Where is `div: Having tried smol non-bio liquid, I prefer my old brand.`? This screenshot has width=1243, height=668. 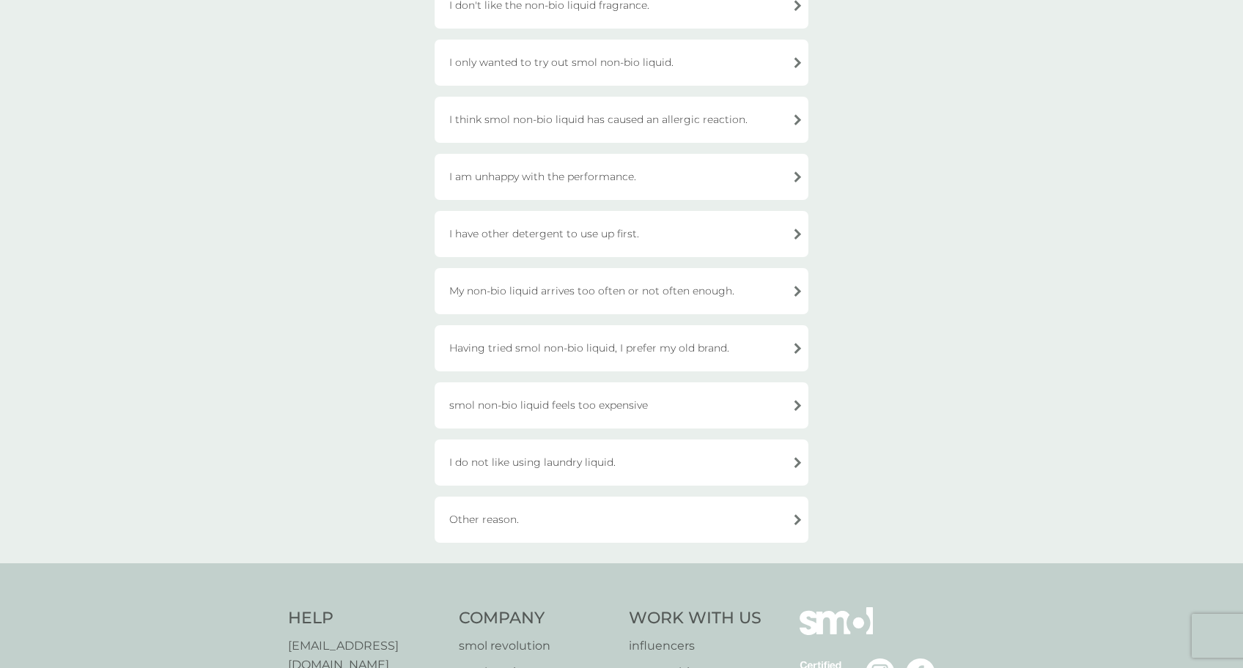
div: Having tried smol non-bio liquid, I prefer my old brand. is located at coordinates (621, 348).